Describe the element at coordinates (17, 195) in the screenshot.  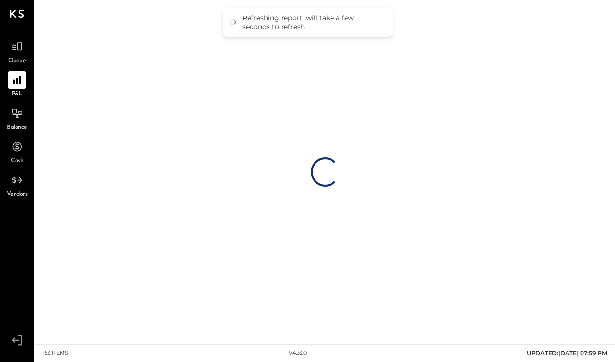
I see `span: Vendors` at that location.